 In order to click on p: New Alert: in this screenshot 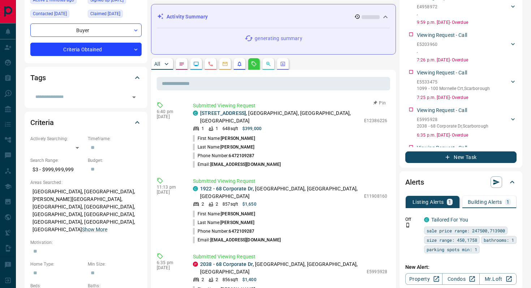, I will do `click(461, 267)`.